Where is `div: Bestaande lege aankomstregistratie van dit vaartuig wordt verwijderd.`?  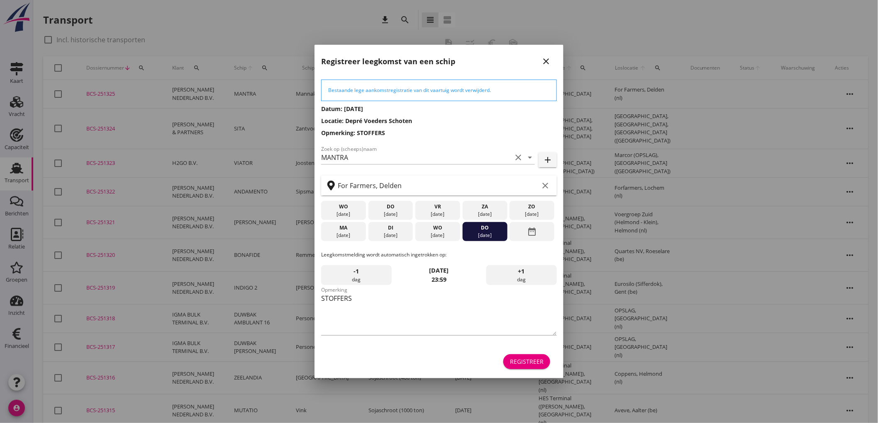
div: Bestaande lege aankomstregistratie van dit vaartuig wordt verwijderd. is located at coordinates (439, 90).